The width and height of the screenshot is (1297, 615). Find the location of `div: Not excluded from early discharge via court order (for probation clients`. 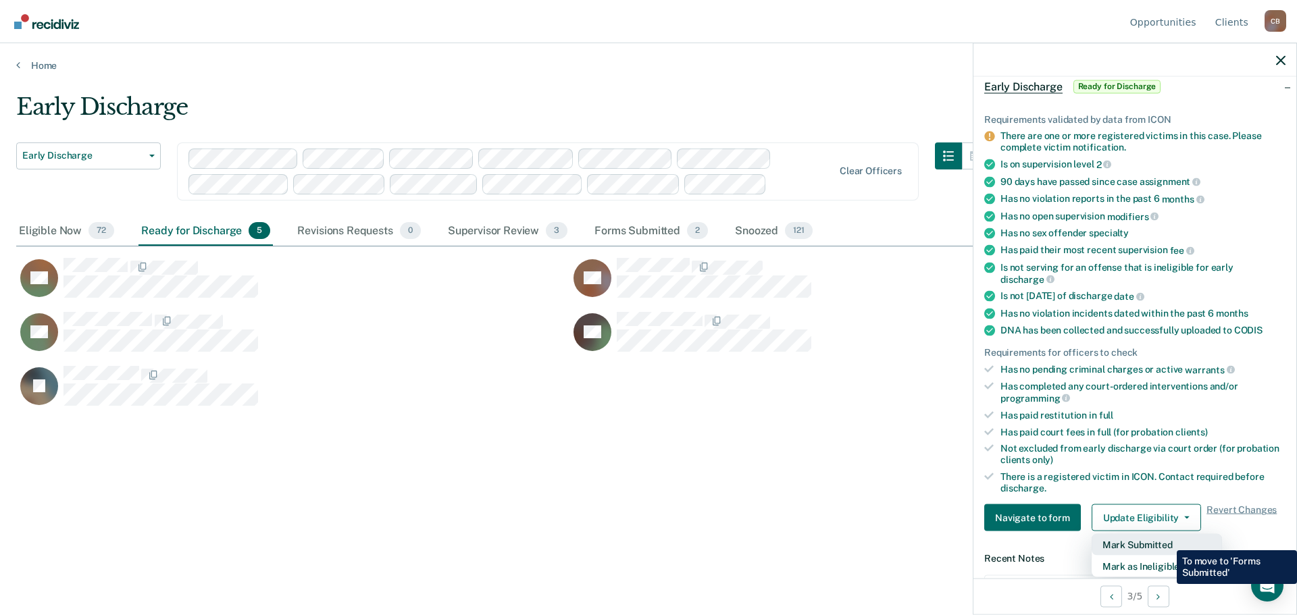

div: Not excluded from early discharge via court order (for probation clients is located at coordinates (1143, 455).